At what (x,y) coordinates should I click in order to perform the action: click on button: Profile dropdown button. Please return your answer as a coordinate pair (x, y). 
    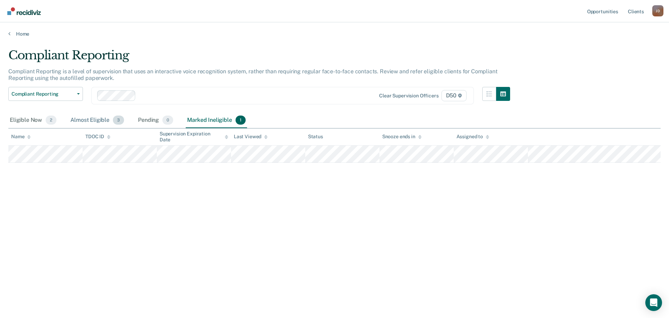
    Looking at the image, I should click on (658, 11).